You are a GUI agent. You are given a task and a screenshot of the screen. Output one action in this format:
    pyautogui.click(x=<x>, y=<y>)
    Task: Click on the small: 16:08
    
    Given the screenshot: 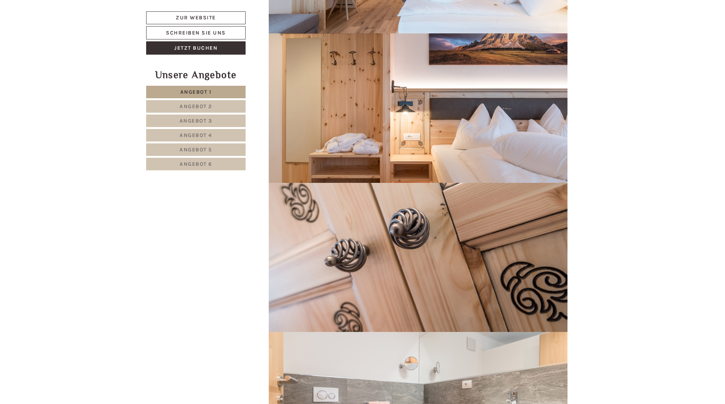 What is the action you would take?
    pyautogui.click(x=67, y=39)
    